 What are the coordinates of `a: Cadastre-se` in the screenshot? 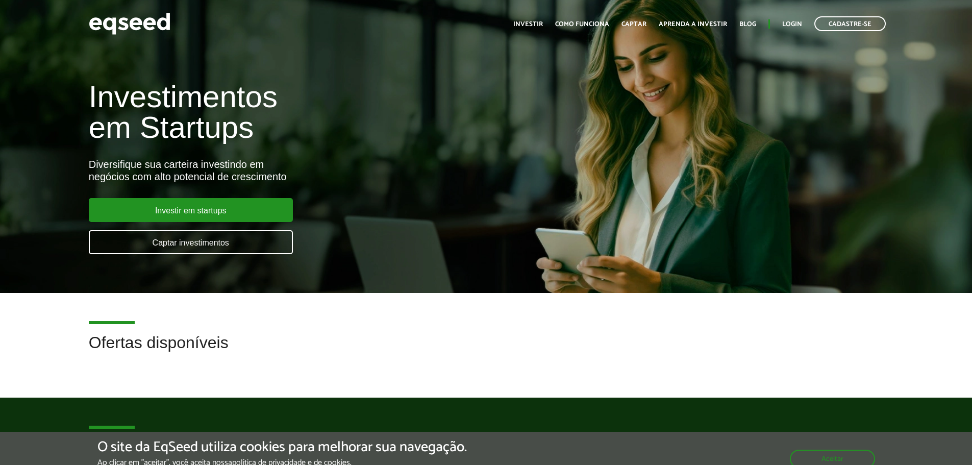 It's located at (850, 23).